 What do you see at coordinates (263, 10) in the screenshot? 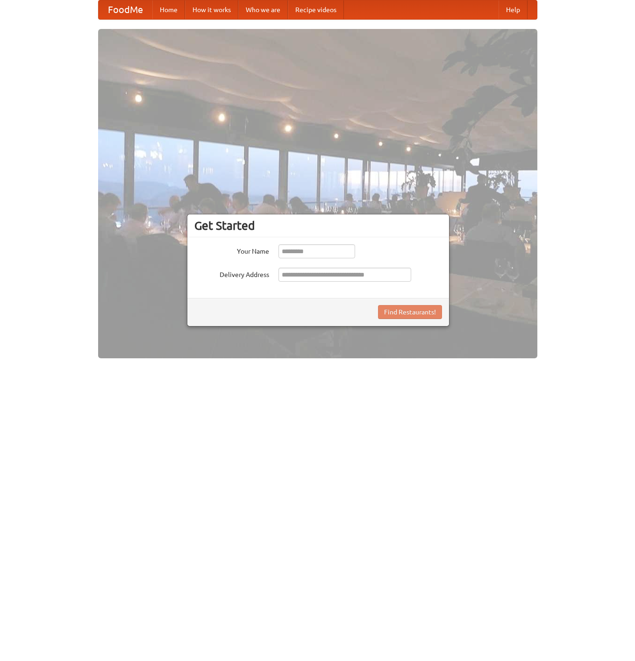
I see `a: Who we are` at bounding box center [263, 10].